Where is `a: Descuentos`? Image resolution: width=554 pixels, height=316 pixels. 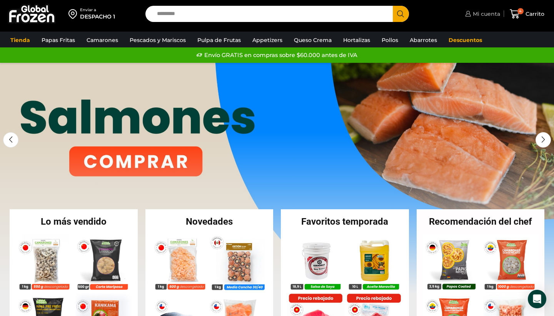
a: Descuentos is located at coordinates (465, 40).